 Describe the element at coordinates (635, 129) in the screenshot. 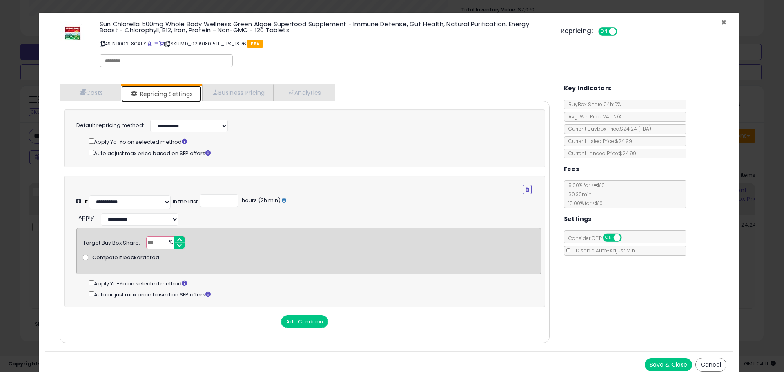

I see `span: $24.24` at that location.